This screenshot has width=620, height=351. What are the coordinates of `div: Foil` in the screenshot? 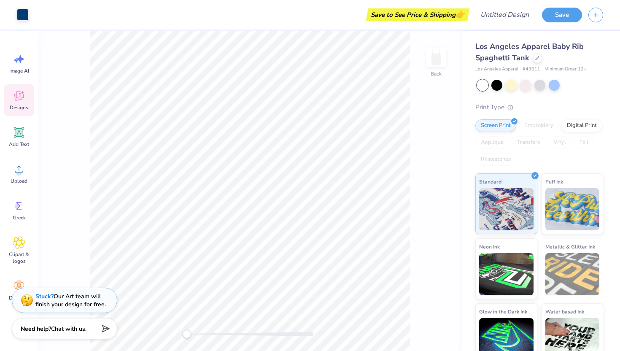 It's located at (584, 143).